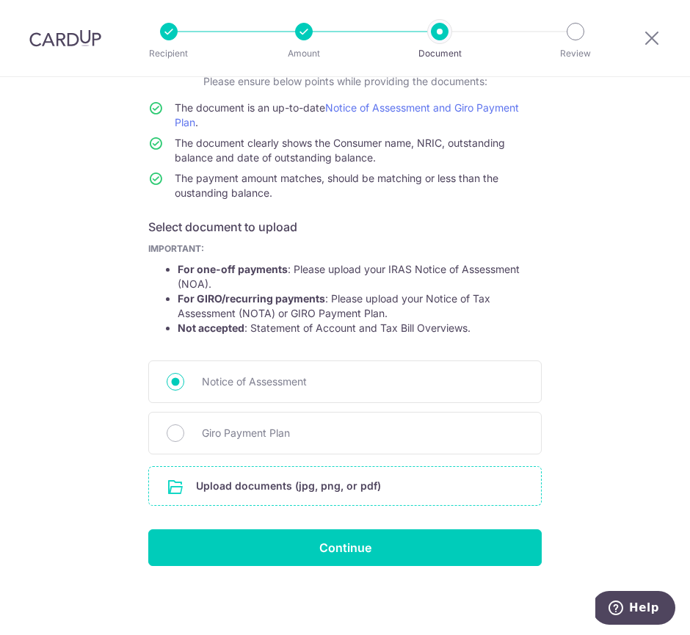  I want to click on img: CardUp, so click(65, 38).